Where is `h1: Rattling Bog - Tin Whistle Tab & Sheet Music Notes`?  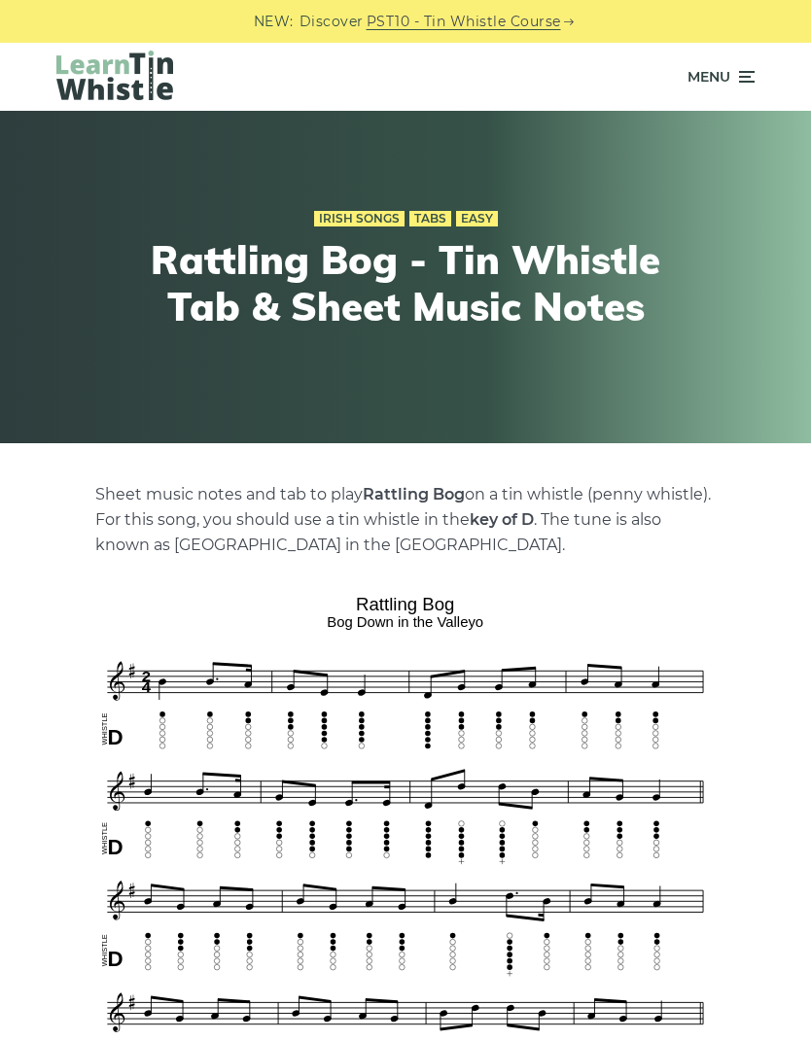 h1: Rattling Bog - Tin Whistle Tab & Sheet Music Notes is located at coordinates (405, 283).